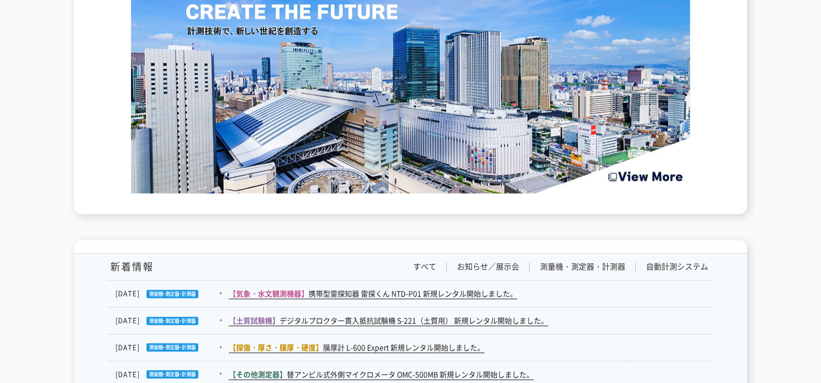  I want to click on a: すべて, so click(425, 266).